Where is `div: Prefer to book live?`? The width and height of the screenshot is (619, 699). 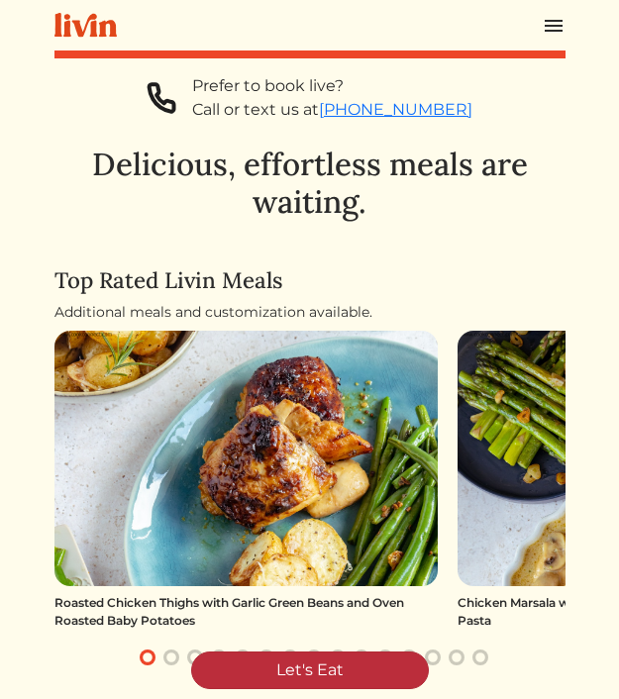 div: Prefer to book live? is located at coordinates (332, 86).